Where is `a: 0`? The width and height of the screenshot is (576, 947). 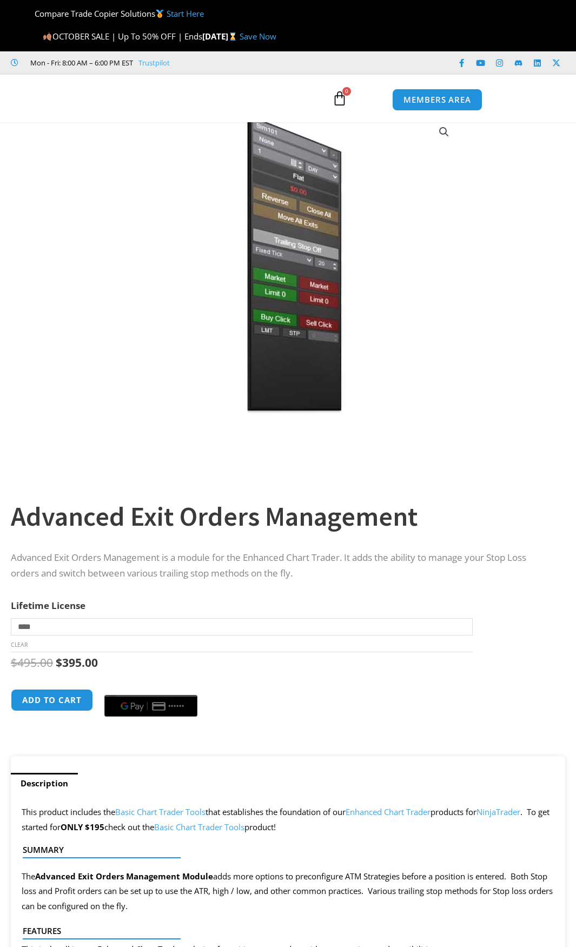 a: 0 is located at coordinates (340, 98).